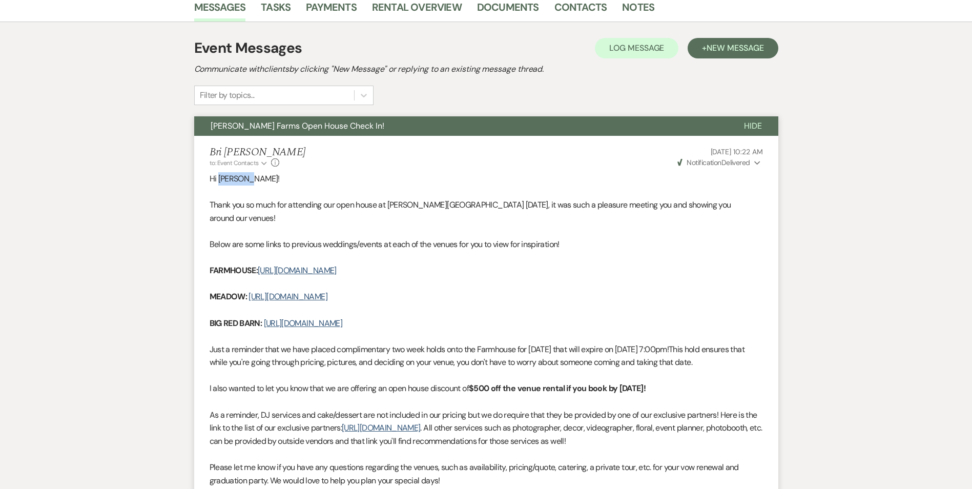  Describe the element at coordinates (474, 473) in the screenshot. I see `span: Please let me know if you have any questions regarding the venues, such as availability, pricing/...` at that location.